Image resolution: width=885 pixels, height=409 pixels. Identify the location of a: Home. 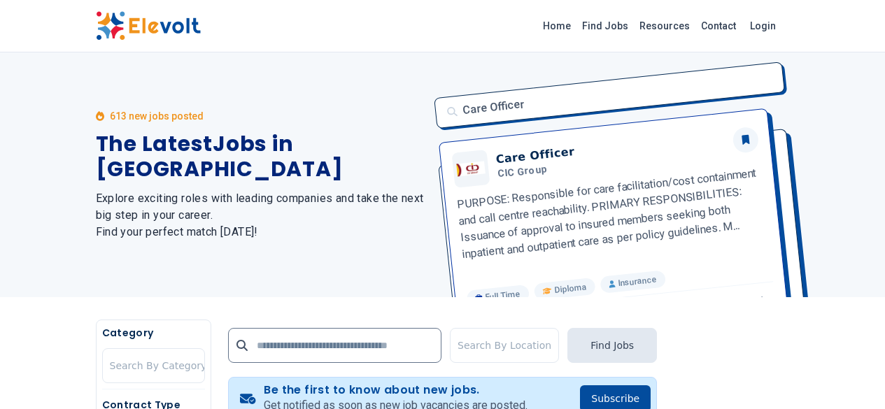
(557, 26).